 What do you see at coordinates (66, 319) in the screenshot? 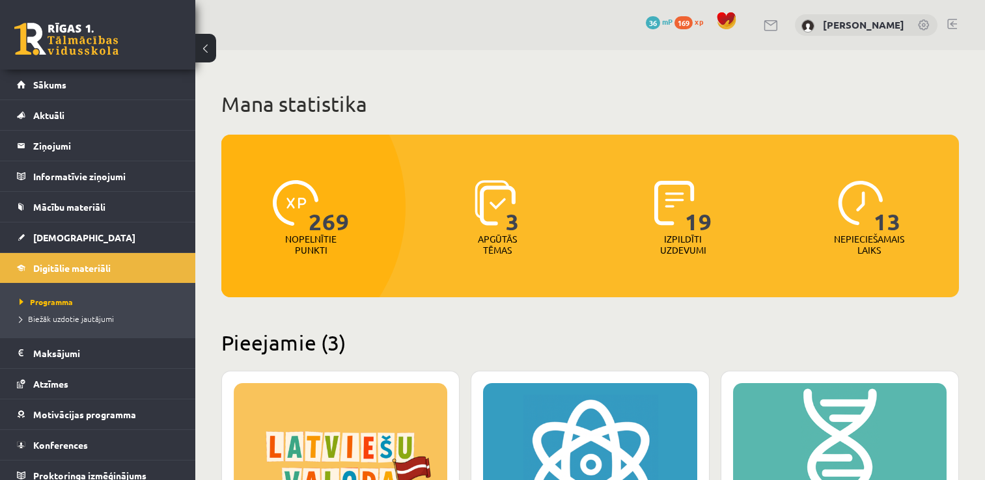
I see `span: Biežāk uzdotie jautājumi` at bounding box center [66, 319].